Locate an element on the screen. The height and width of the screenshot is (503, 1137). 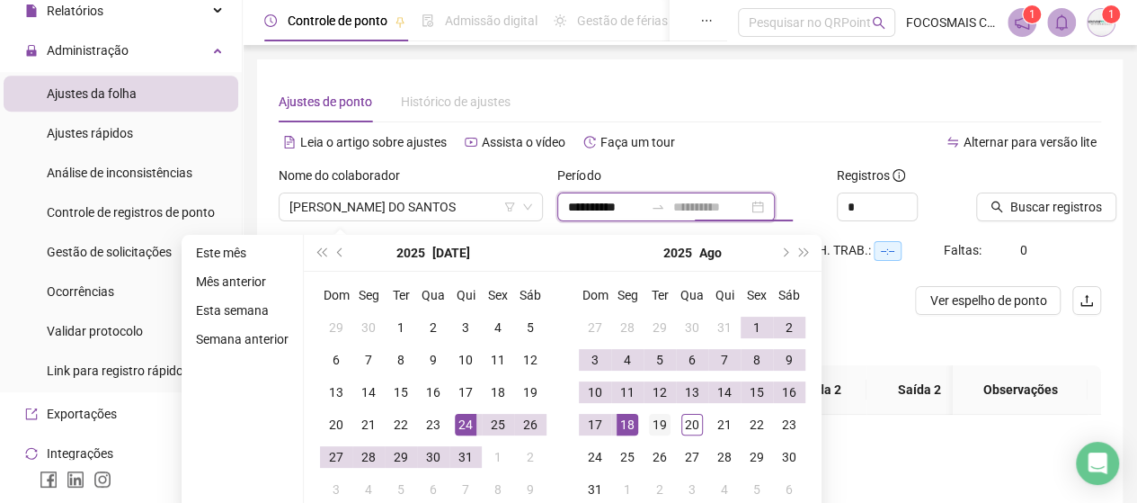
span: Ver espelho de ponto is located at coordinates (988, 300).